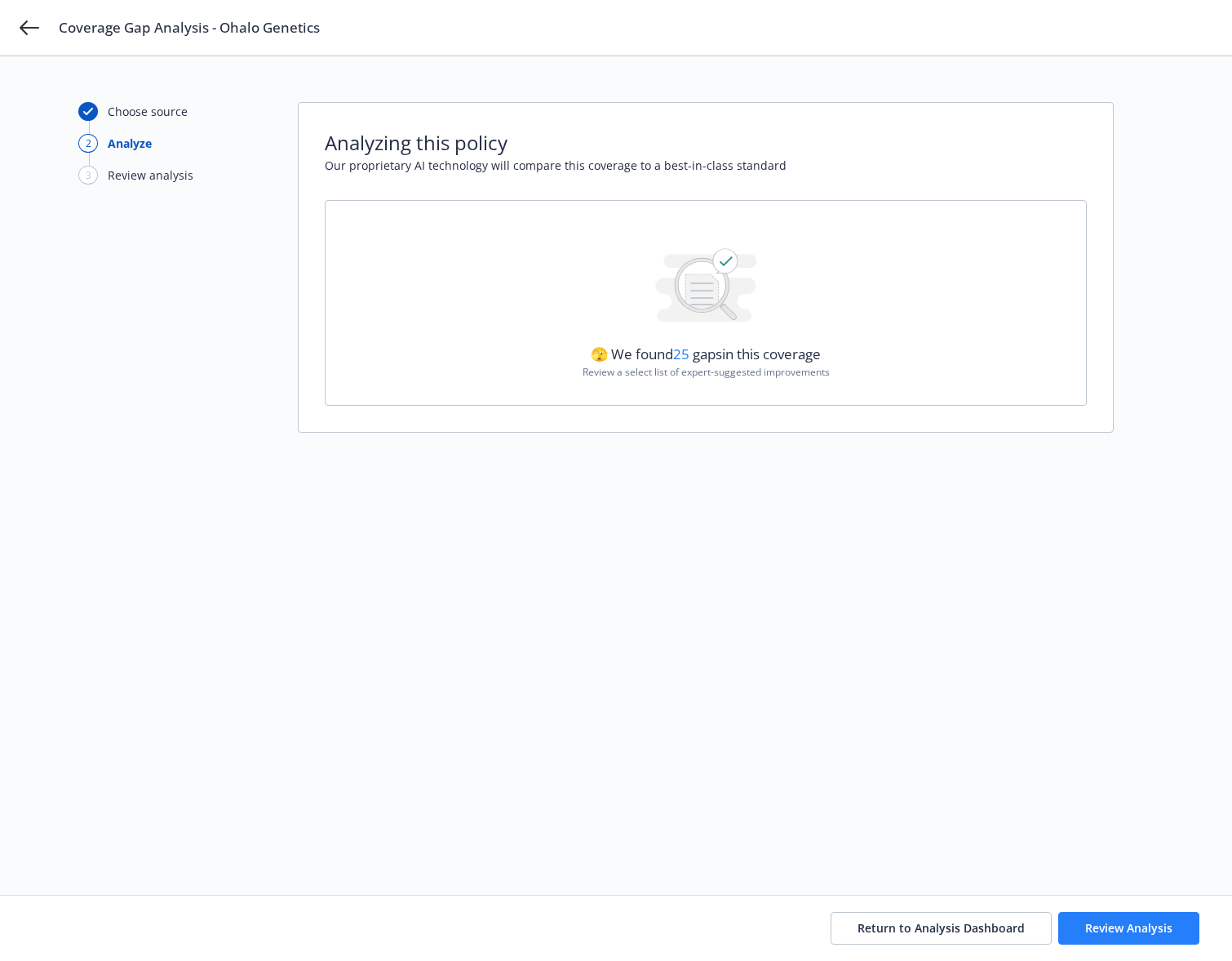 This screenshot has height=961, width=1232. What do you see at coordinates (706, 165) in the screenshot?
I see `span: Our proprietary AI technology will compare this coverage to a best-in-class standard` at bounding box center [706, 165].